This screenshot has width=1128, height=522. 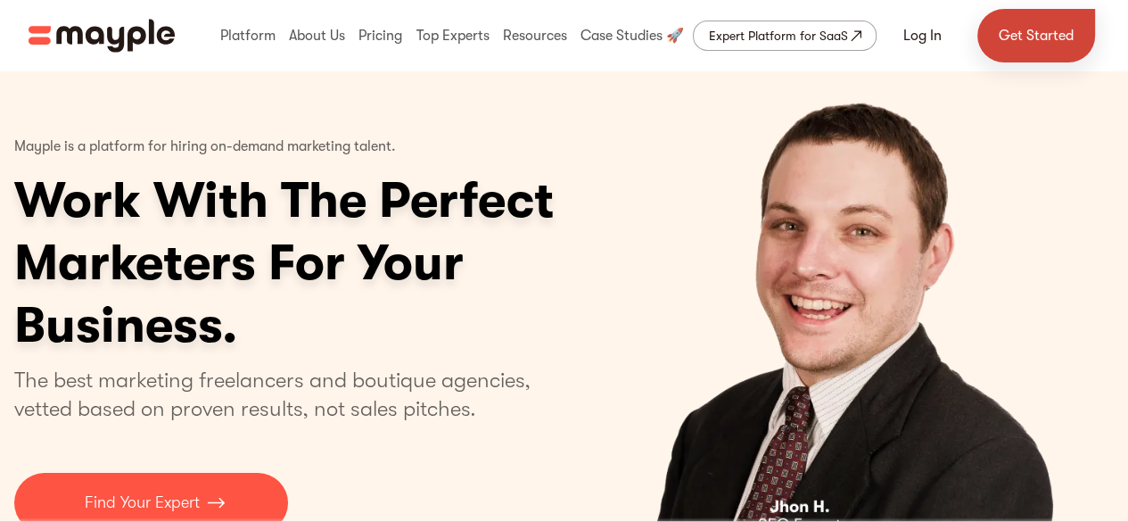 I want to click on div: Pricing, so click(x=380, y=36).